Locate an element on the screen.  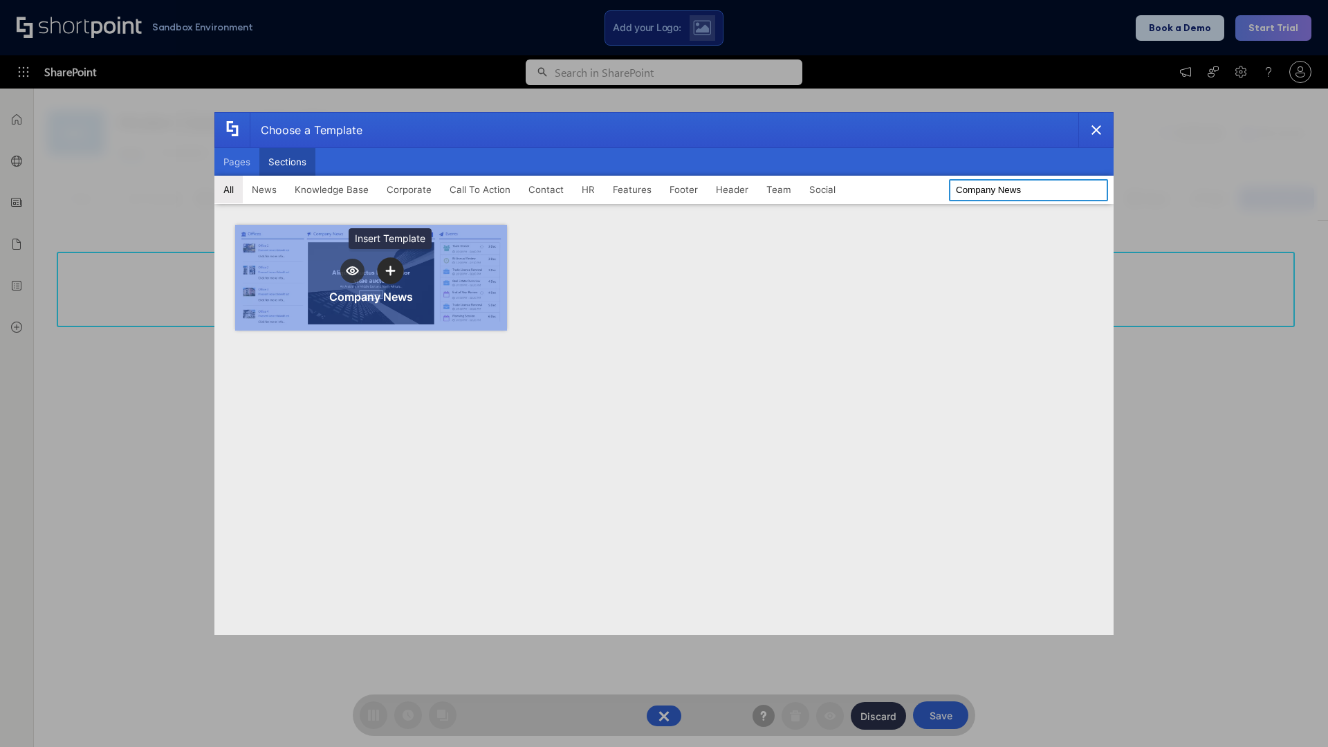
button: Contact is located at coordinates (546, 189).